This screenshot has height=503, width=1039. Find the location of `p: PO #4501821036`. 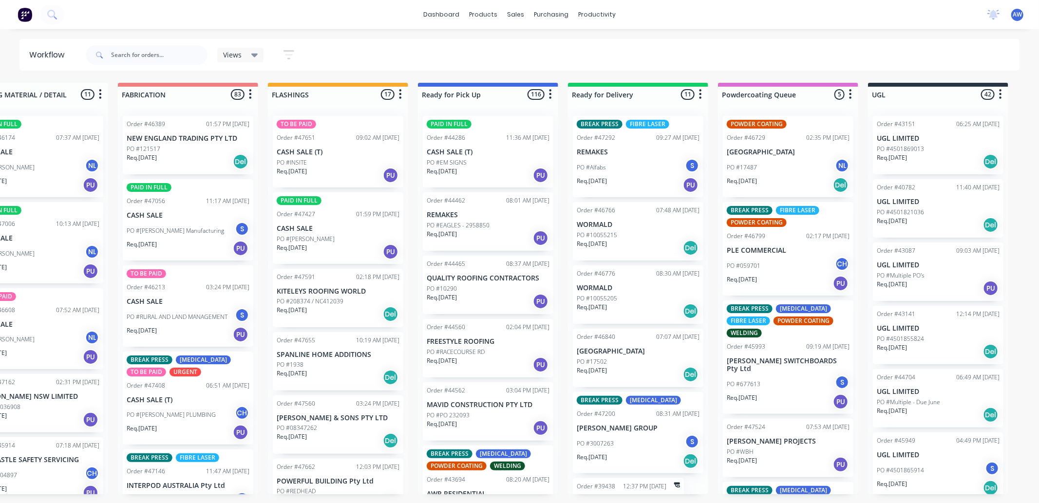

p: PO #4501821036 is located at coordinates (900, 212).